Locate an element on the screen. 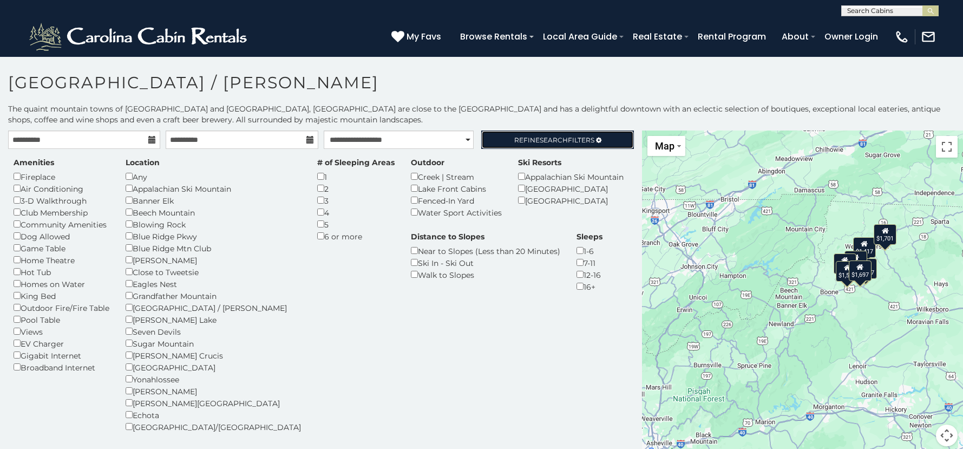 The width and height of the screenshot is (963, 449). a: Local Area Guide is located at coordinates (580, 36).